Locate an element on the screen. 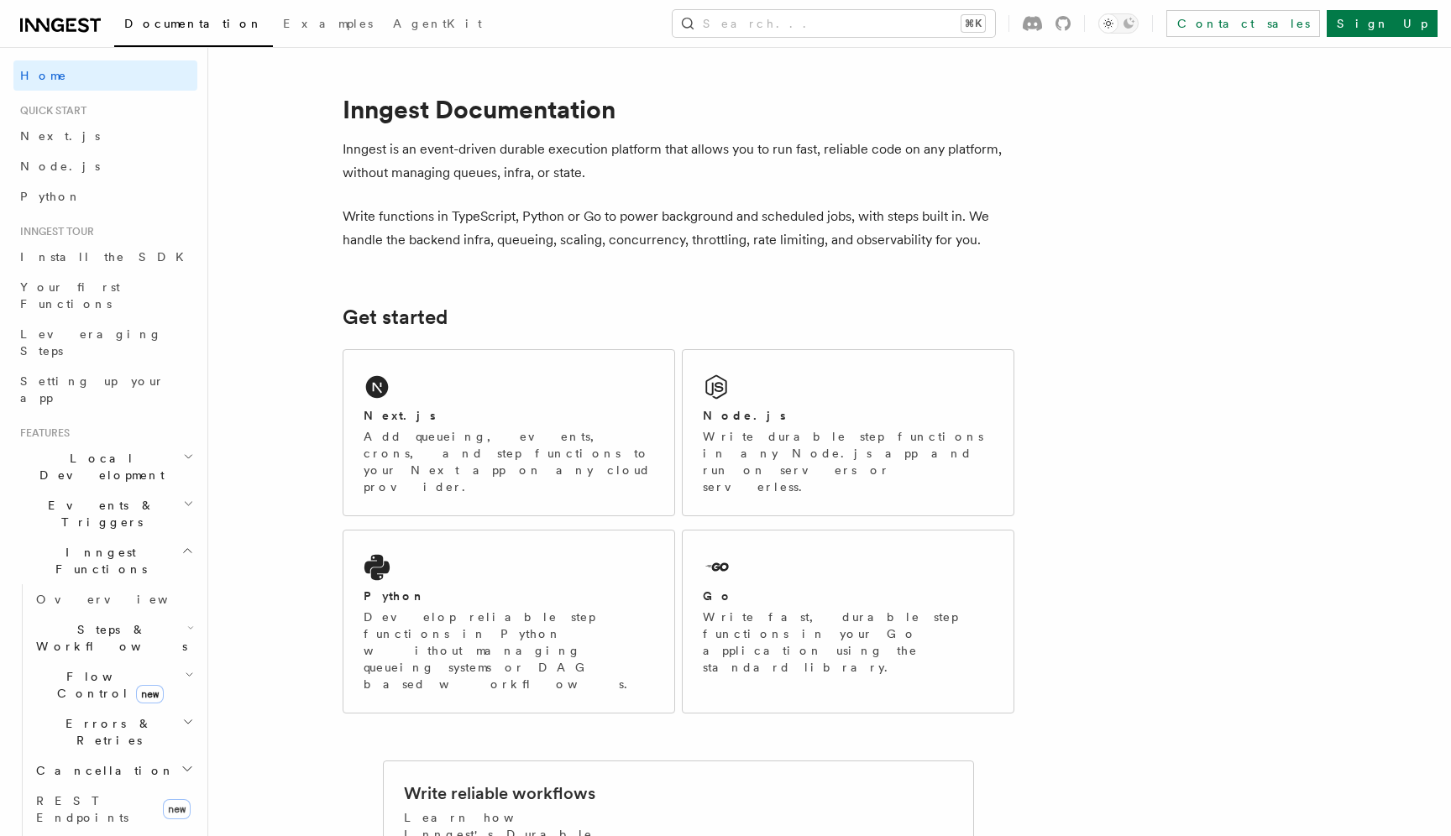 This screenshot has height=836, width=1451. p: Inngest is an event-driven durable execution platform that allows you to run fast, reliable code ... is located at coordinates (678, 161).